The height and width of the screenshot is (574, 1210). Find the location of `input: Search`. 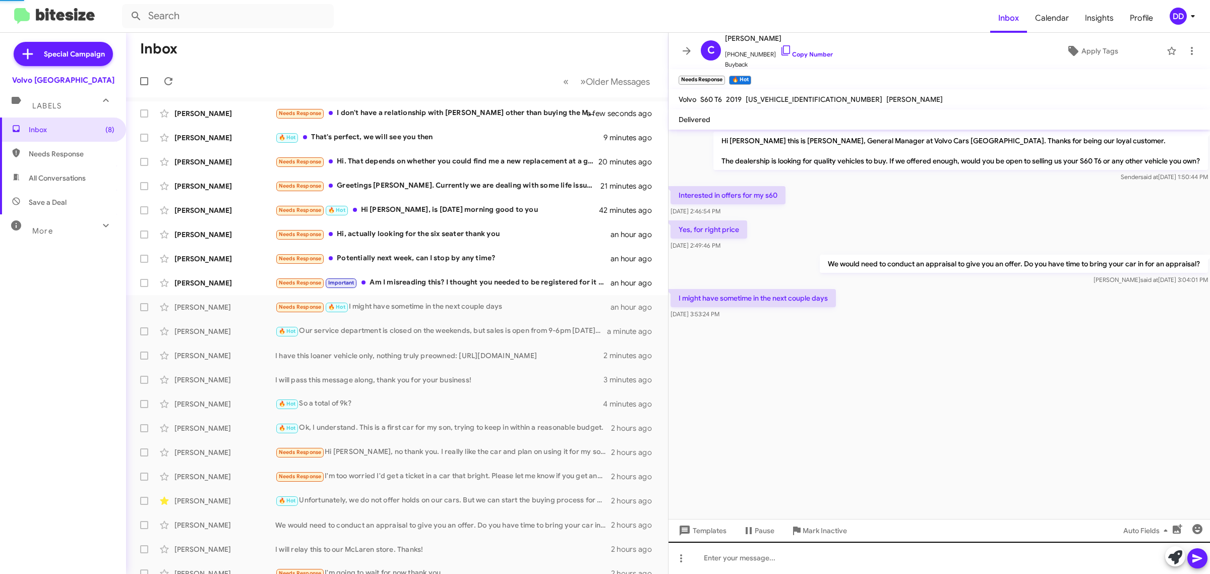

input: Search is located at coordinates (228, 16).